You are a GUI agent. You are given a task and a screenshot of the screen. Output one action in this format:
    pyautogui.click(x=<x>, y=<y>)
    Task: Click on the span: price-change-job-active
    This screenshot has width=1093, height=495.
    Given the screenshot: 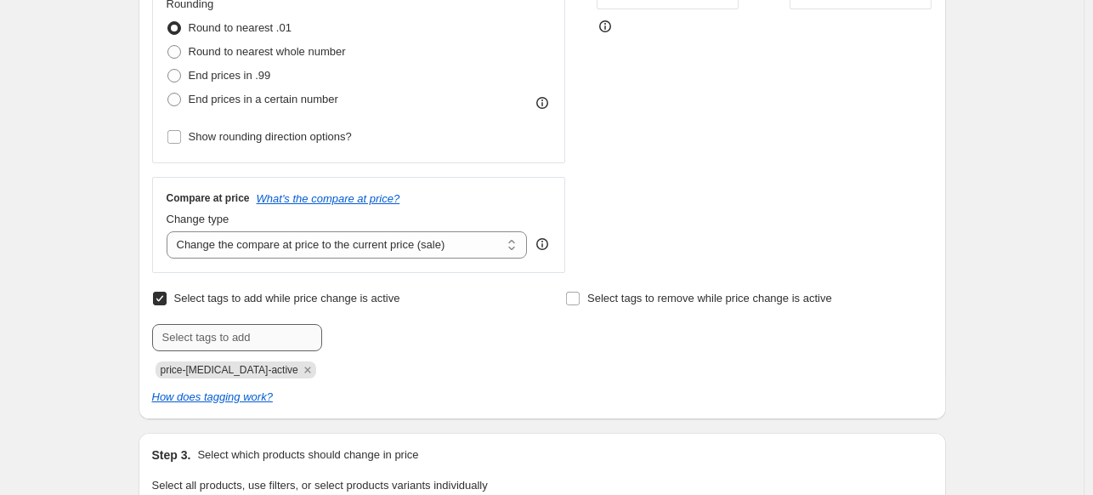 What is the action you would take?
    pyautogui.click(x=229, y=370)
    